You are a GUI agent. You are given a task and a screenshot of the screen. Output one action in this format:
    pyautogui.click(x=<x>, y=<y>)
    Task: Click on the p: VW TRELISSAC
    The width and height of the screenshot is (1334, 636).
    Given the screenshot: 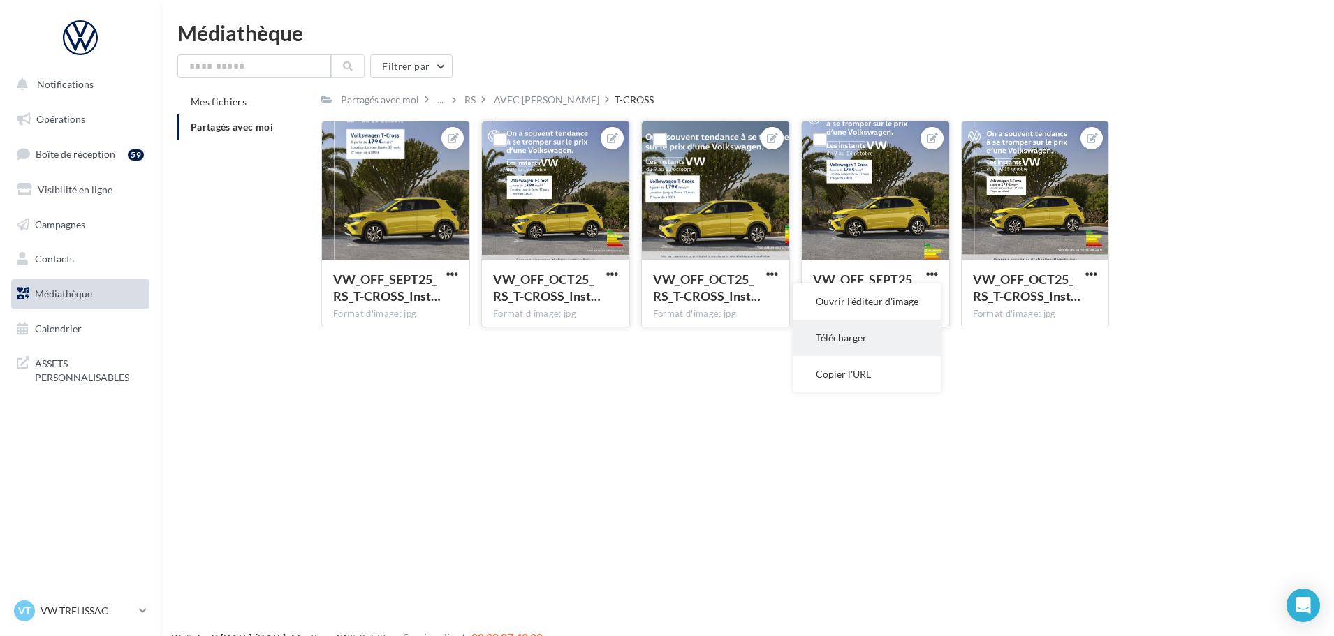 What is the action you would take?
    pyautogui.click(x=87, y=611)
    